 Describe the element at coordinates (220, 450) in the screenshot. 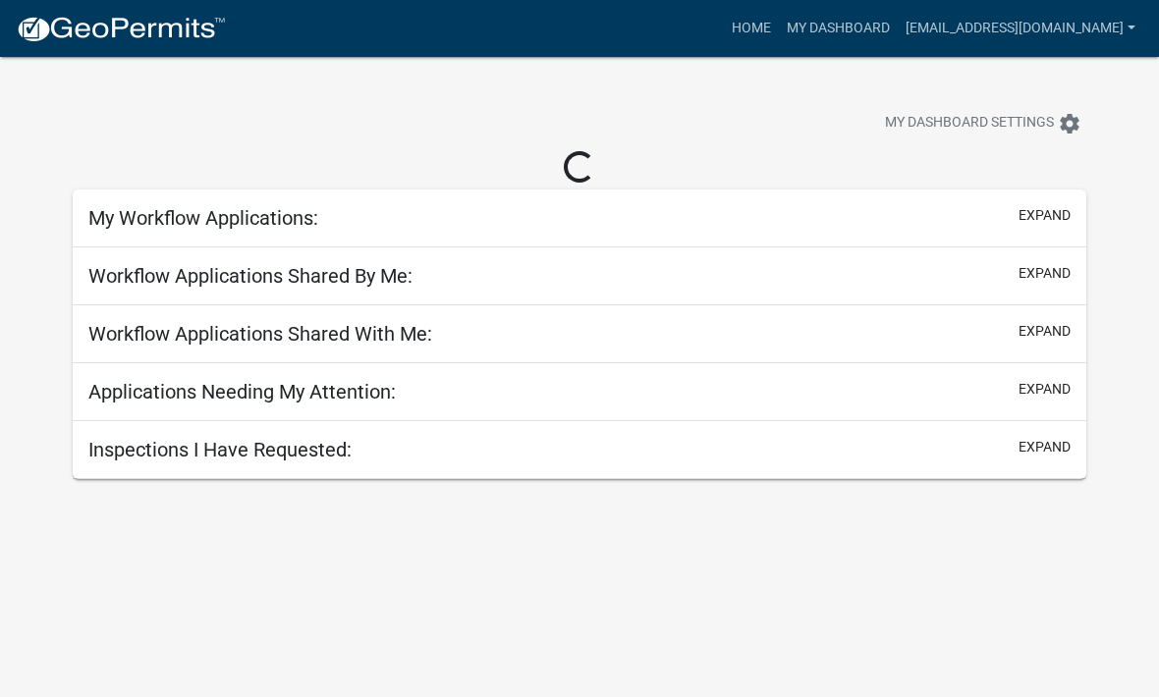

I see `h5: Inspections I Have Requested:` at that location.